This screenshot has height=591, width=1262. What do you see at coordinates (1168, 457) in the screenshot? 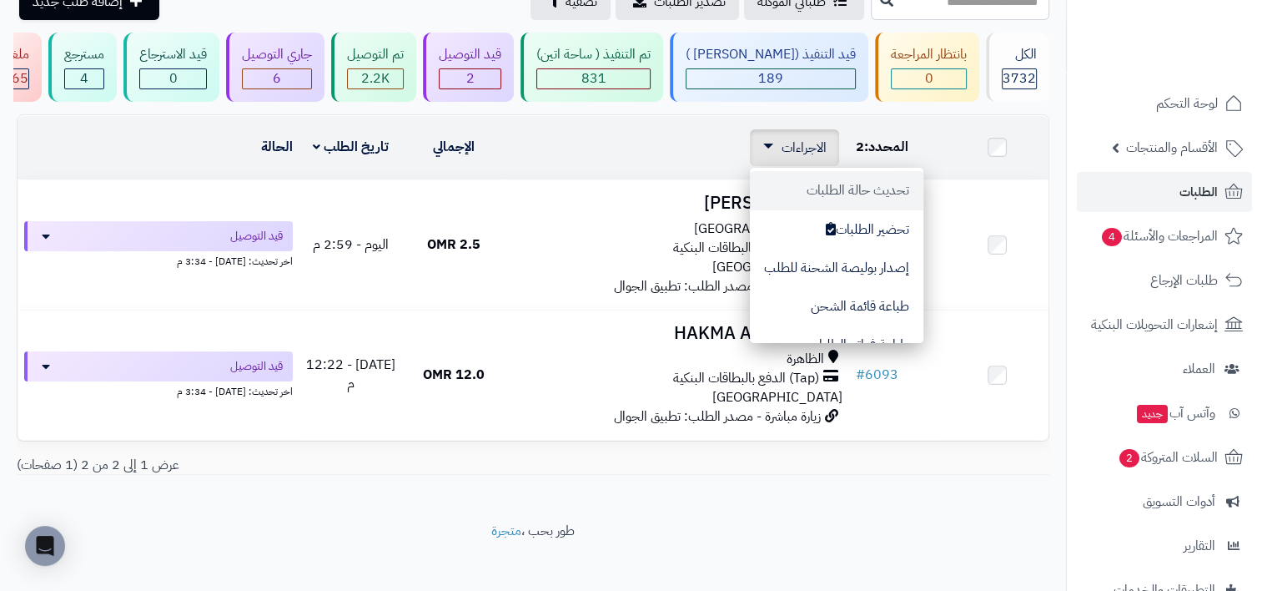
I see `span: السلات المتروكة` at bounding box center [1168, 457].